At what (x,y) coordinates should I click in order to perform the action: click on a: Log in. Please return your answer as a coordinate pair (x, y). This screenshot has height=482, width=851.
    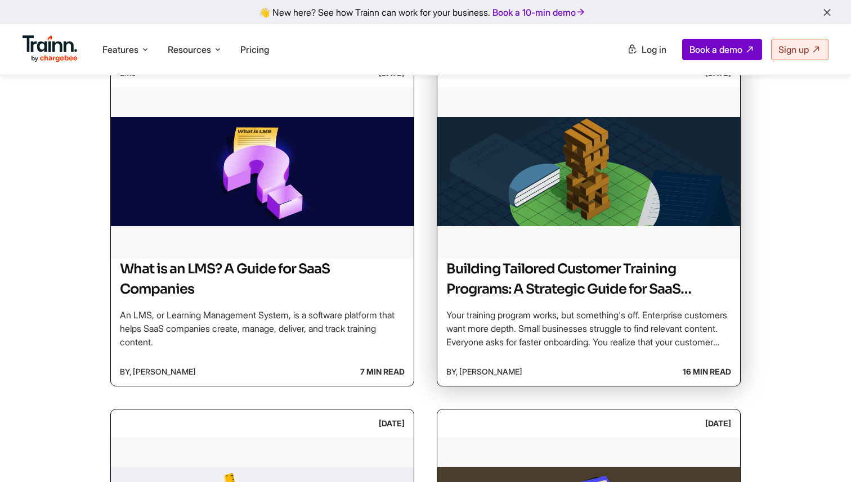
    Looking at the image, I should click on (647, 50).